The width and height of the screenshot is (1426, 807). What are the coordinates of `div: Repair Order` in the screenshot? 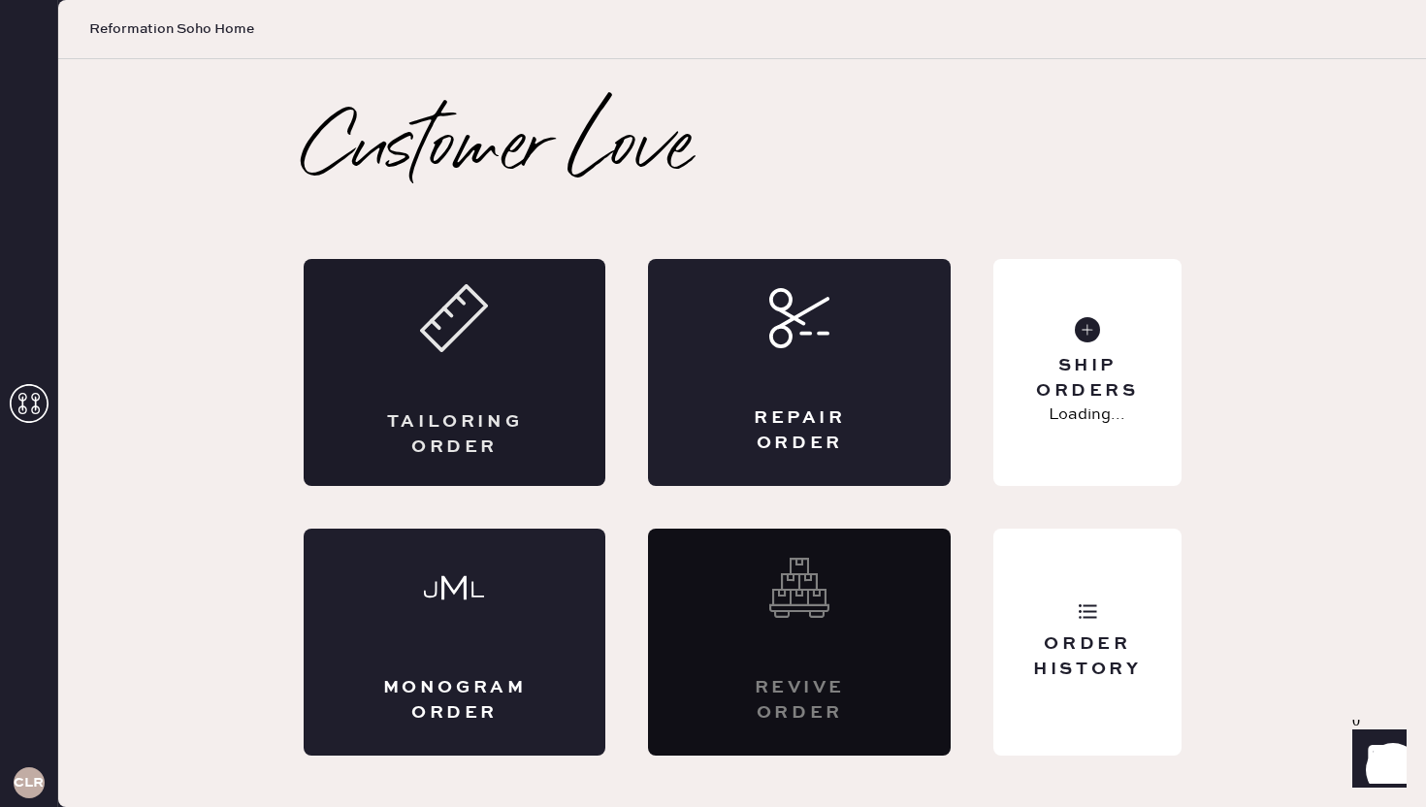 It's located at (799, 431).